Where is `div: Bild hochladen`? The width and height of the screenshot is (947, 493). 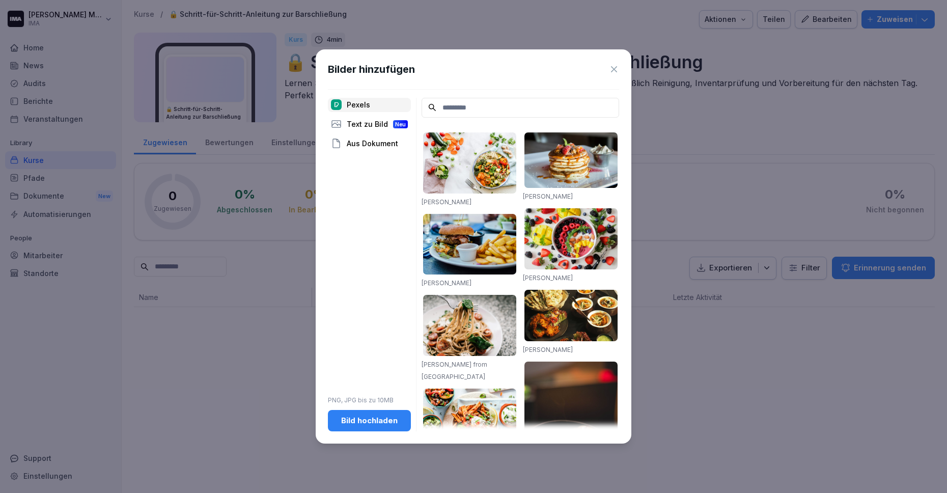 div: Bild hochladen is located at coordinates (369, 421).